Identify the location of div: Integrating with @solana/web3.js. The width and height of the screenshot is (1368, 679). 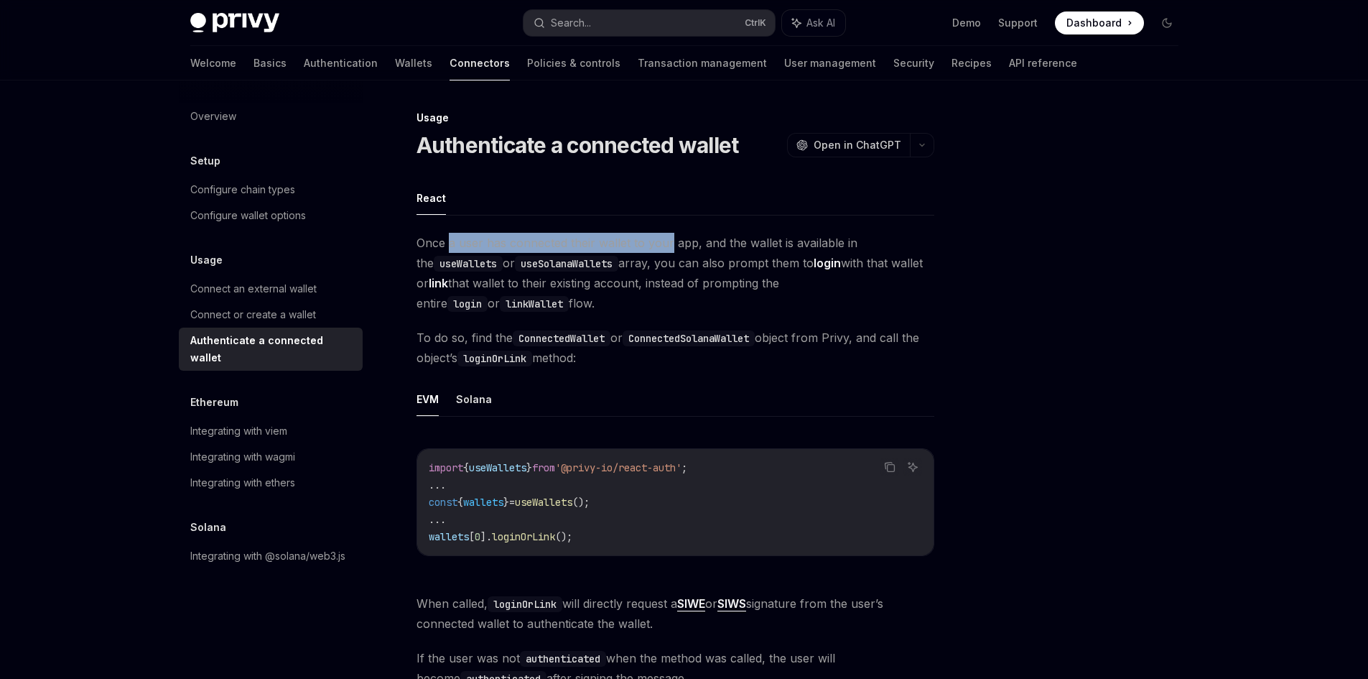
(268, 556).